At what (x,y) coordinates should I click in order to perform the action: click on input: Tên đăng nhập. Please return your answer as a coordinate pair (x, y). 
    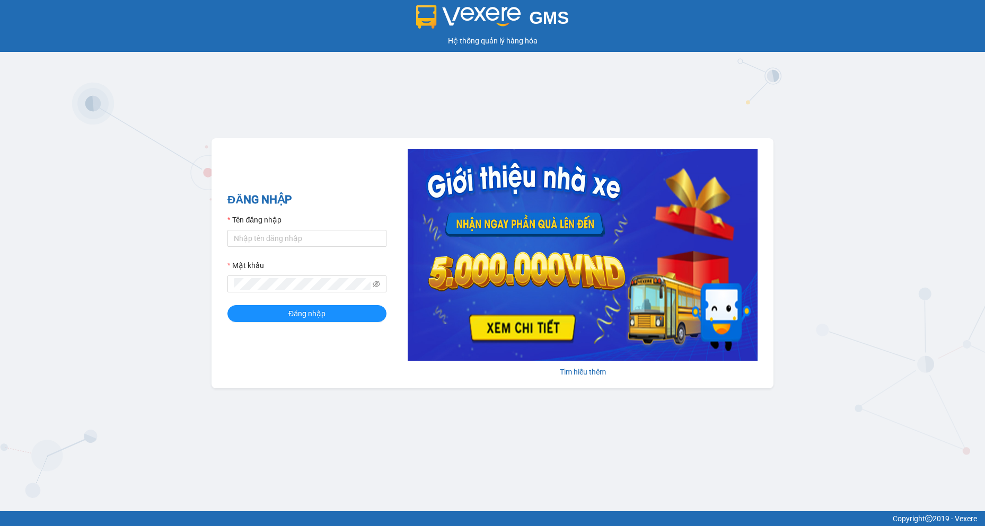
    Looking at the image, I should click on (307, 238).